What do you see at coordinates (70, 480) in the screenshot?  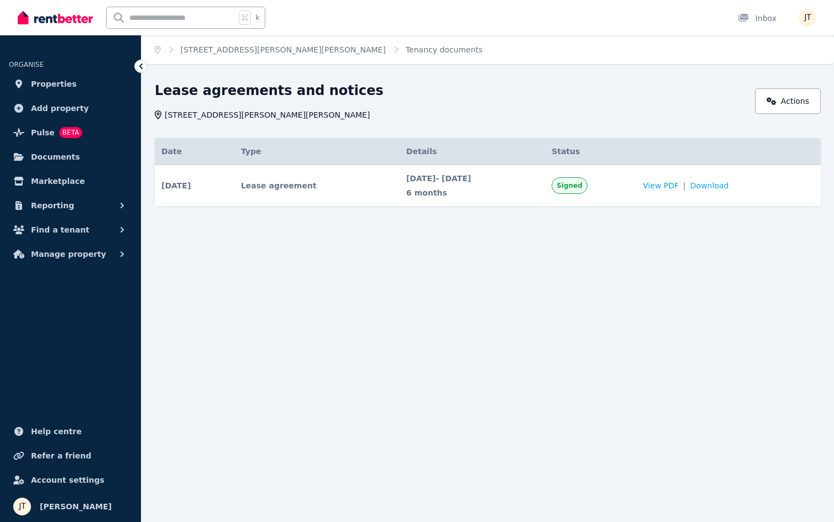 I see `a: Account settings` at bounding box center [70, 480].